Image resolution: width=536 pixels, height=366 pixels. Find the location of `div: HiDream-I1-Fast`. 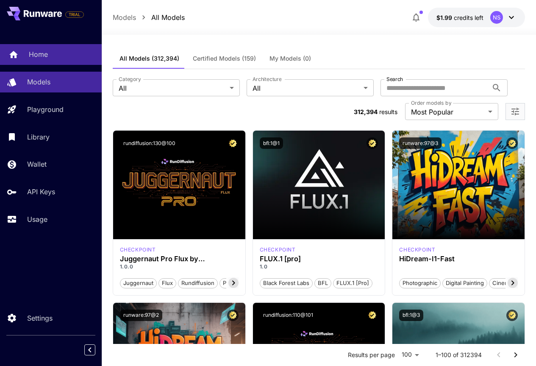

div: HiDream-I1-Fast is located at coordinates (459, 259).